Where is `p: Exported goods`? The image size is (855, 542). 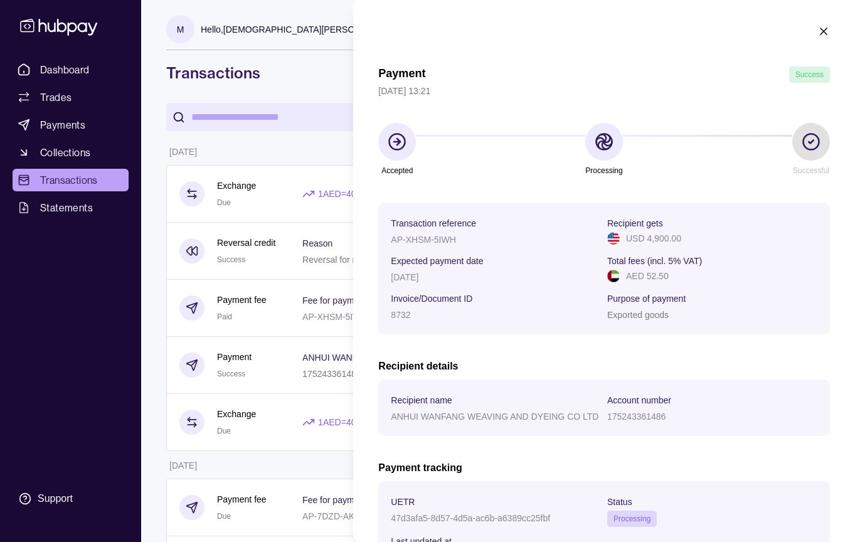 p: Exported goods is located at coordinates (638, 315).